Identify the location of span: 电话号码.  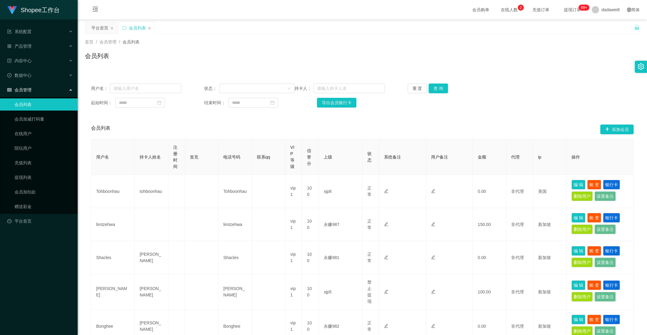
(232, 157).